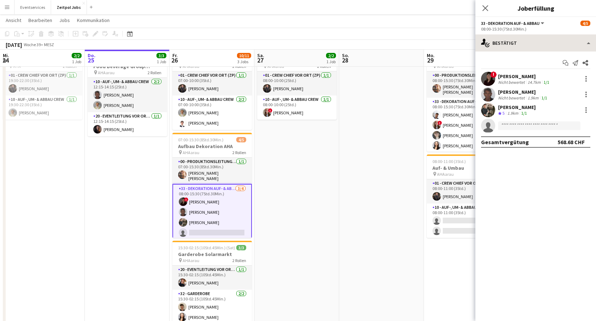  I want to click on div: 3 Jobs, so click(244, 61).